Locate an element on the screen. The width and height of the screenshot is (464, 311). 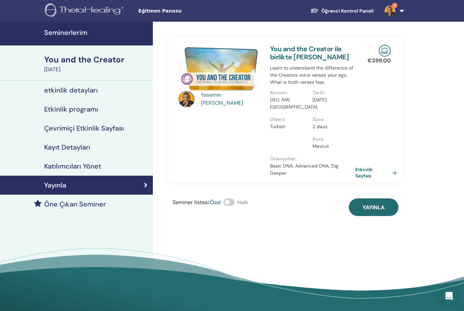
span: 3 is located at coordinates (394, 5).